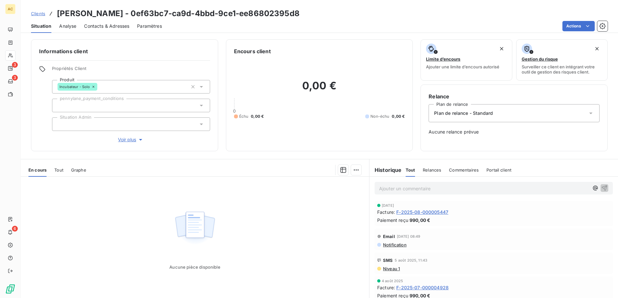 The image size is (618, 298). I want to click on span: Échu, so click(244, 117).